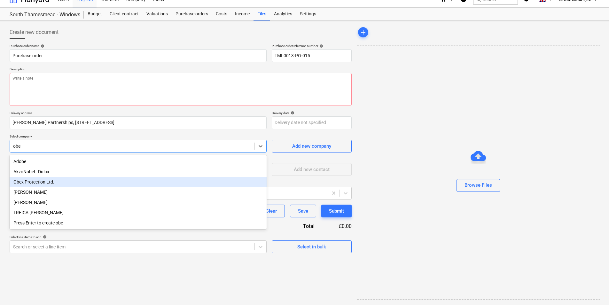 The image size is (609, 305). I want to click on input: Document name, so click(138, 56).